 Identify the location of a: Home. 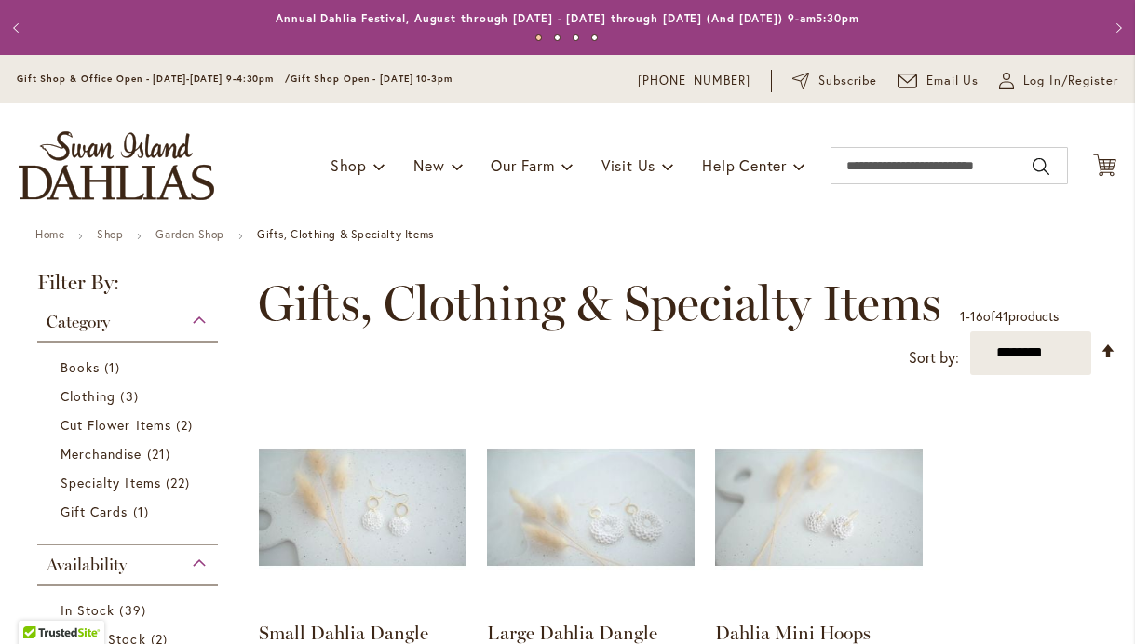
(49, 234).